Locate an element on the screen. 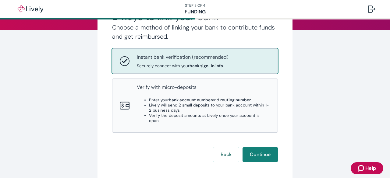  button: Micro-depositsVerify with micro-depositsEnter yourbank account numberand routing numberLively wil... is located at coordinates (195, 106).